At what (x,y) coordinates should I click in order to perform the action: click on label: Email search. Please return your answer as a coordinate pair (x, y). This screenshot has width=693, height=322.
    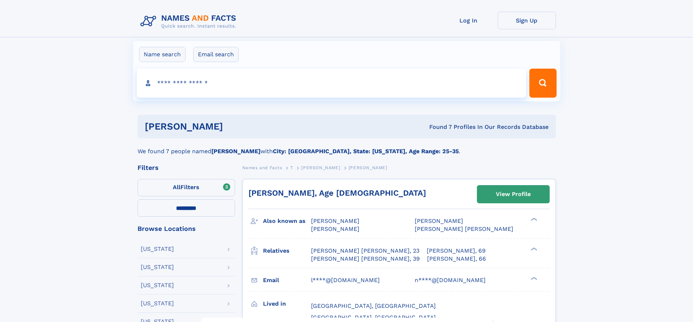
    Looking at the image, I should click on (216, 55).